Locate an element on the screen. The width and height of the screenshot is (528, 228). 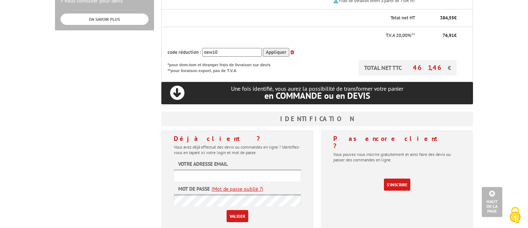
a: Haut de la page is located at coordinates (492, 202).